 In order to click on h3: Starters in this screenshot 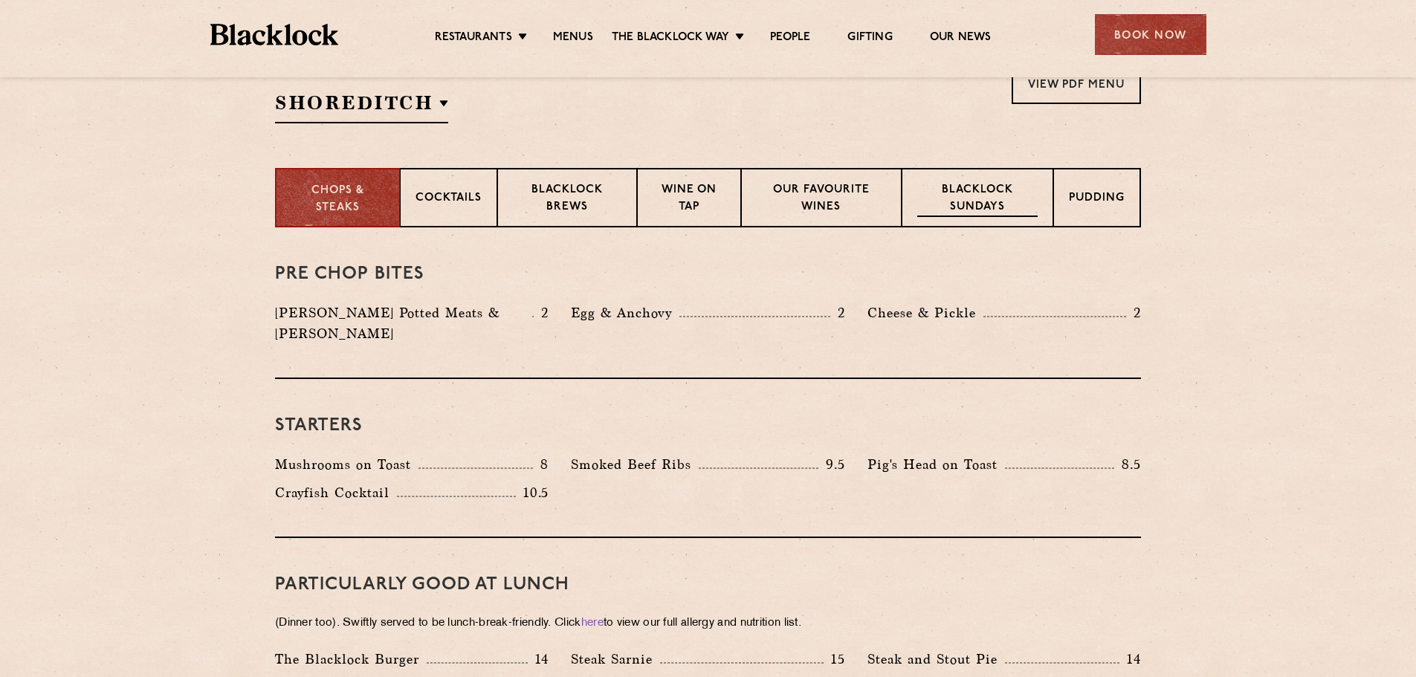, I will do `click(708, 426)`.